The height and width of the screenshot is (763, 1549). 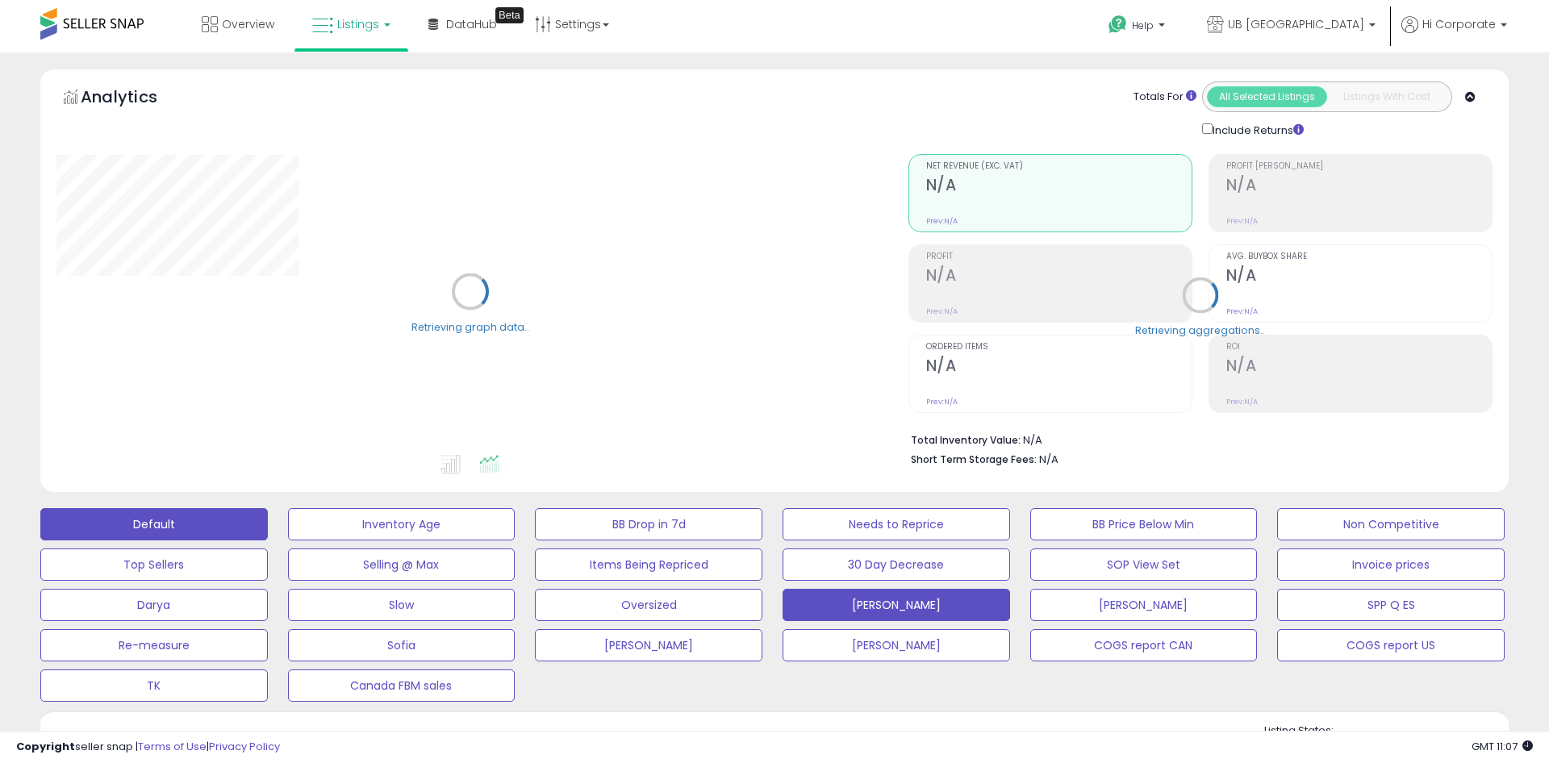 I want to click on button: Canada FBM sales, so click(x=402, y=686).